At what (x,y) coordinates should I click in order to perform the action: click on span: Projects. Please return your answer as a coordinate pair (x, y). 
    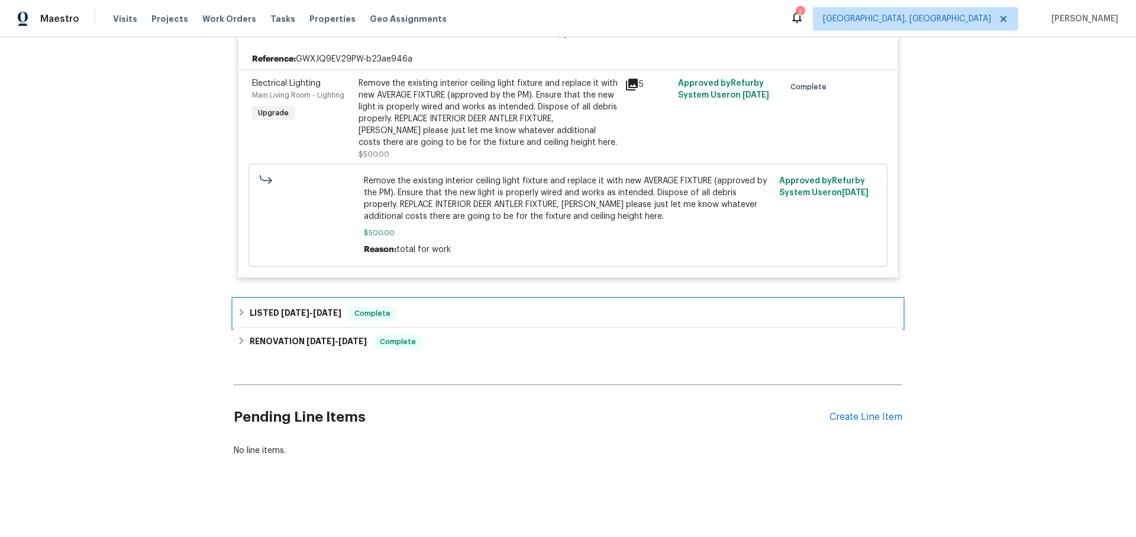
    Looking at the image, I should click on (170, 19).